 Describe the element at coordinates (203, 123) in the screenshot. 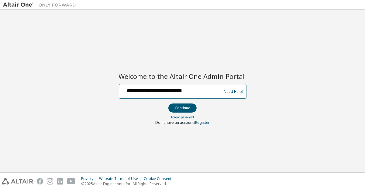

I see `a: Register` at that location.